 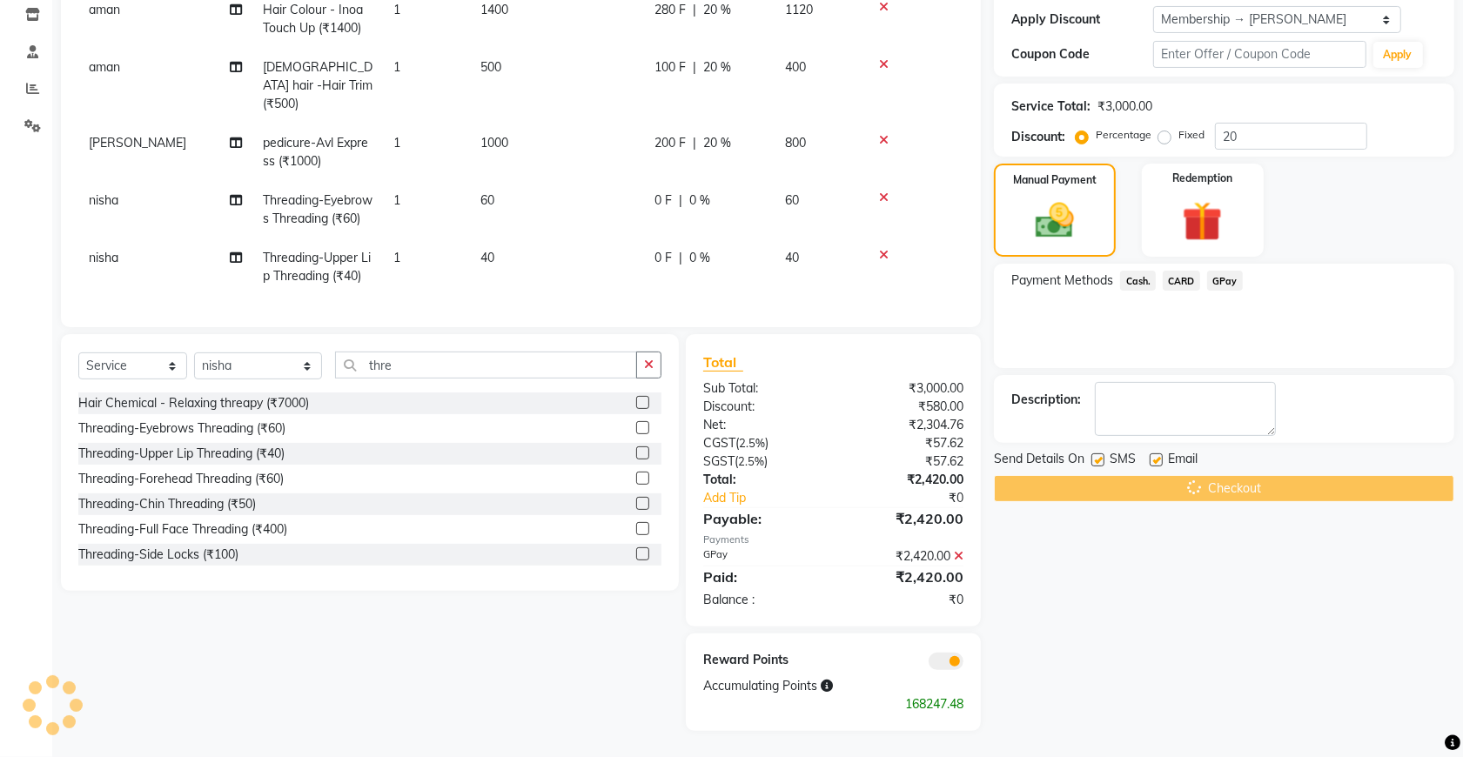 What do you see at coordinates (905, 406) in the screenshot?
I see `div: ₹580.00` at bounding box center [905, 406].